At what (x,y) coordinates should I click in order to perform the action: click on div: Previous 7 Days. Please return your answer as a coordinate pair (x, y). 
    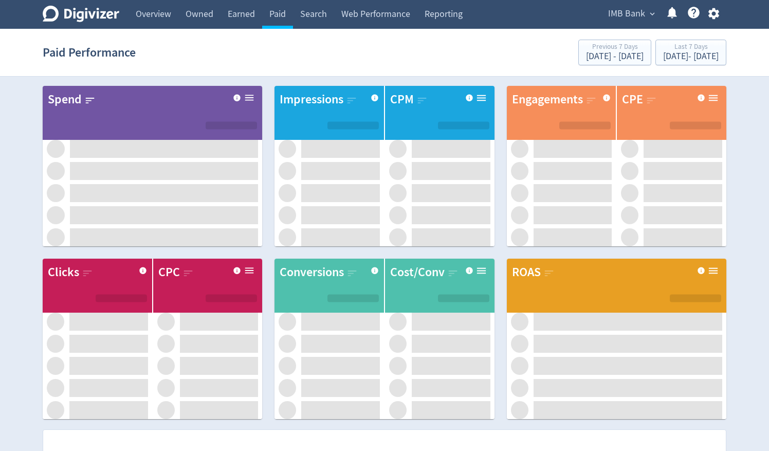
    Looking at the image, I should click on (615, 47).